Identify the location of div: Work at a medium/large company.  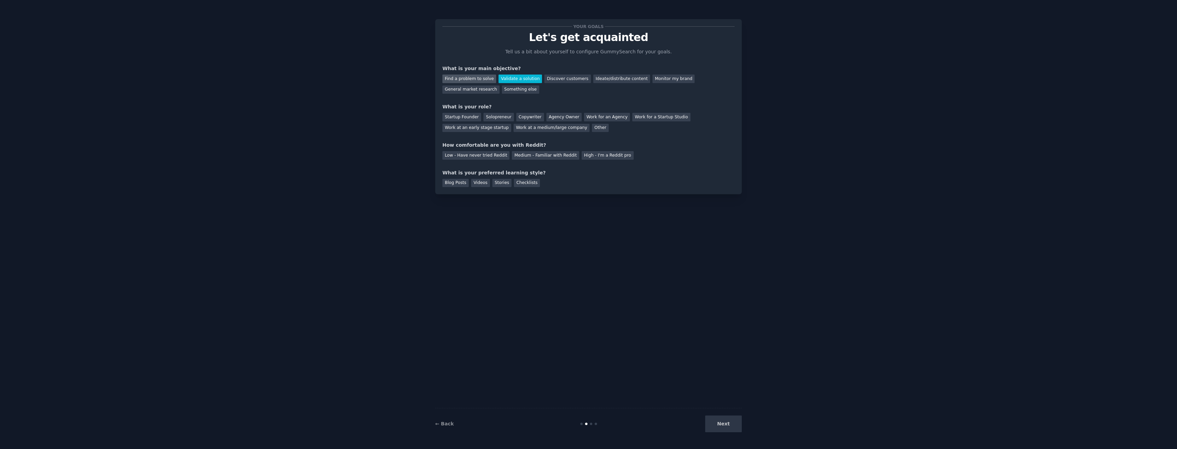
(551, 128).